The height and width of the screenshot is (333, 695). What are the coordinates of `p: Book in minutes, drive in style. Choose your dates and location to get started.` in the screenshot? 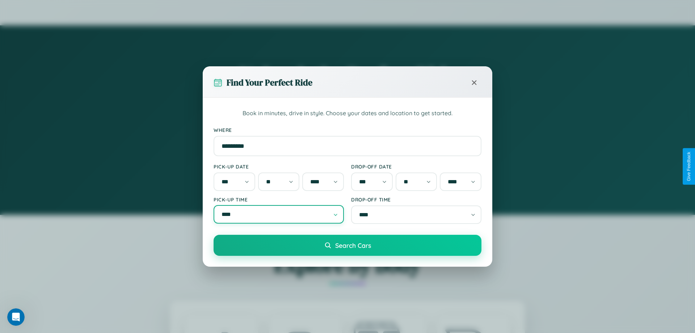 It's located at (347, 113).